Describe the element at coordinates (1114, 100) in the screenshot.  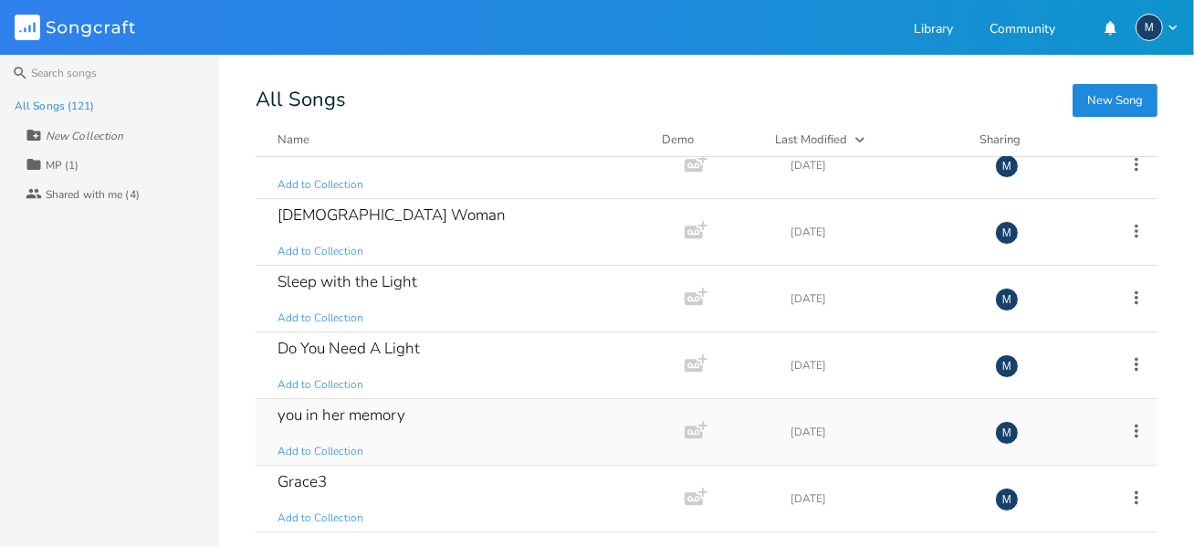
I see `button: New Song` at that location.